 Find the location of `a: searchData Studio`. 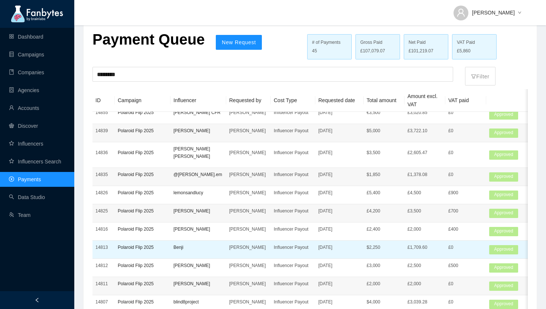

a: searchData Studio is located at coordinates (27, 197).